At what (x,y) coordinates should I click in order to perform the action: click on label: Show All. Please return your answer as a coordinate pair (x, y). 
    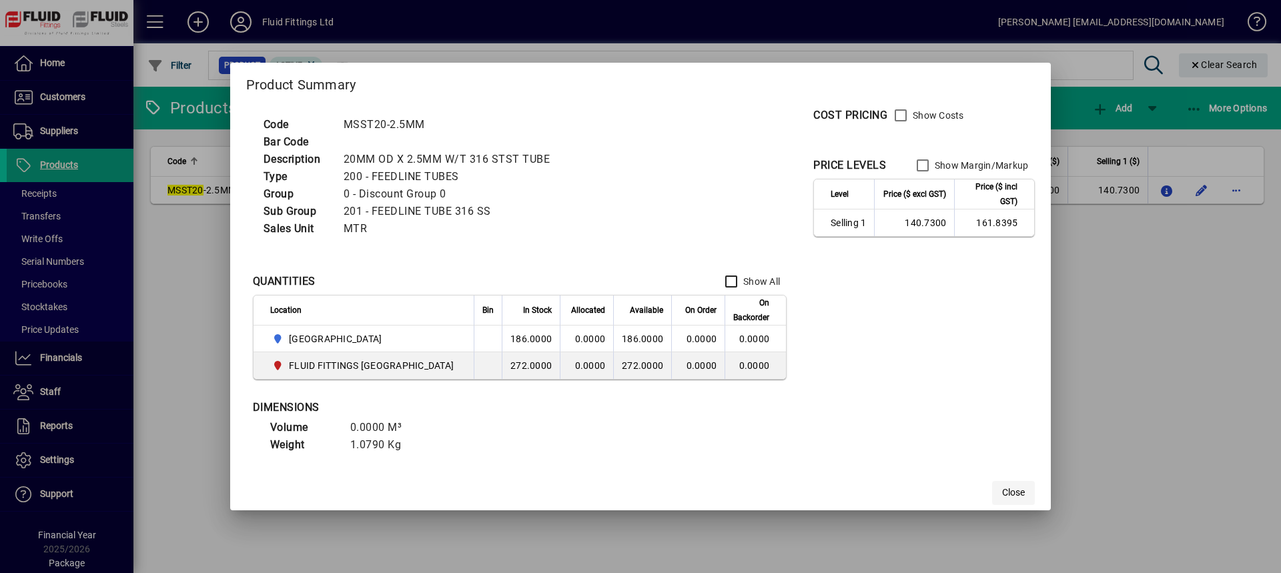
    Looking at the image, I should click on (760, 282).